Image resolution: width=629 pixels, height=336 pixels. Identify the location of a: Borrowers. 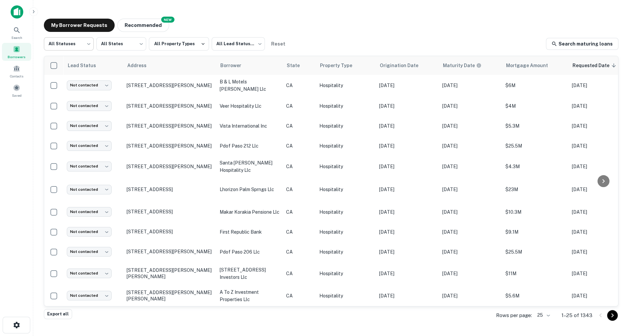
(17, 52).